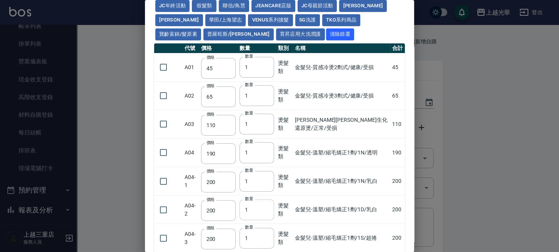 The width and height of the screenshot is (559, 252). I want to click on td: A01, so click(191, 67).